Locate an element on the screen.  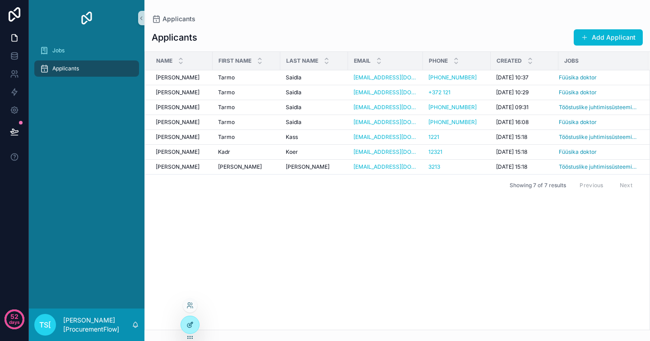
span: Kadr is located at coordinates (224, 152).